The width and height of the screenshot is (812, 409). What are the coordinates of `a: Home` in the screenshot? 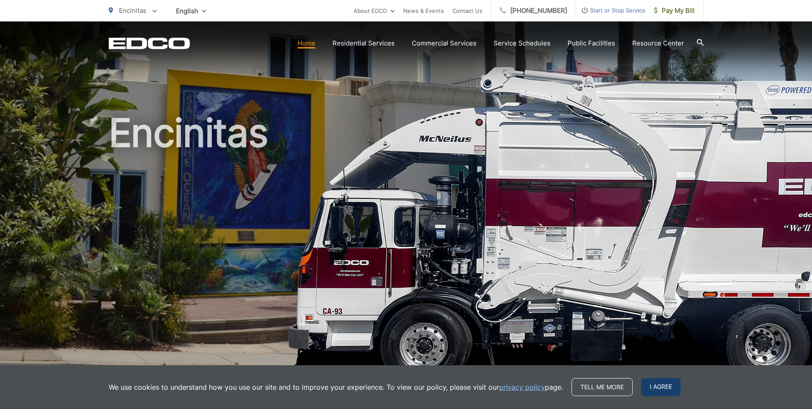 It's located at (307, 43).